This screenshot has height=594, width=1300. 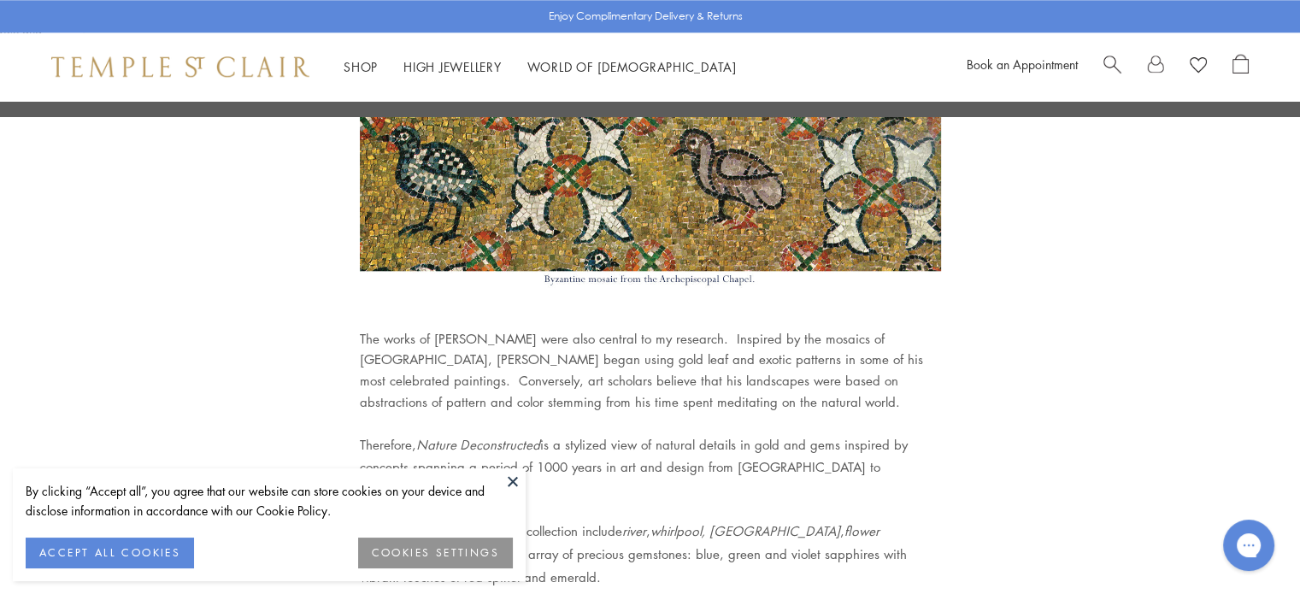 I want to click on button: COOKIES SETTINGS, so click(x=435, y=553).